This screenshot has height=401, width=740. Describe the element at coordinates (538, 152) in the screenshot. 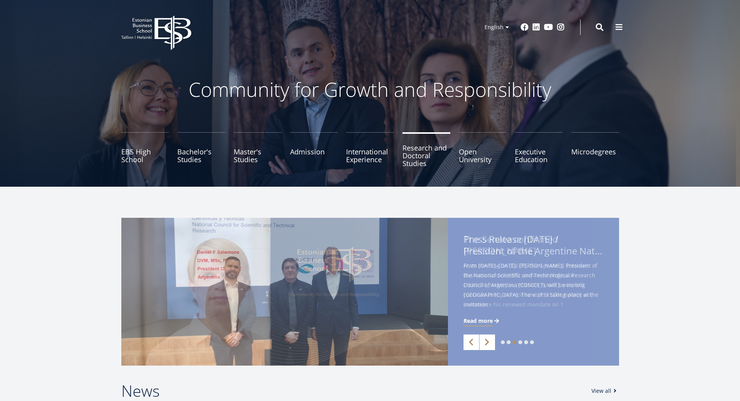

I see `a: Executive Education` at that location.